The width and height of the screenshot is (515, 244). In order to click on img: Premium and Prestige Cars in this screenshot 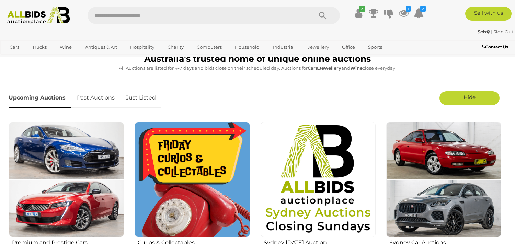, I will do `click(66, 179)`.